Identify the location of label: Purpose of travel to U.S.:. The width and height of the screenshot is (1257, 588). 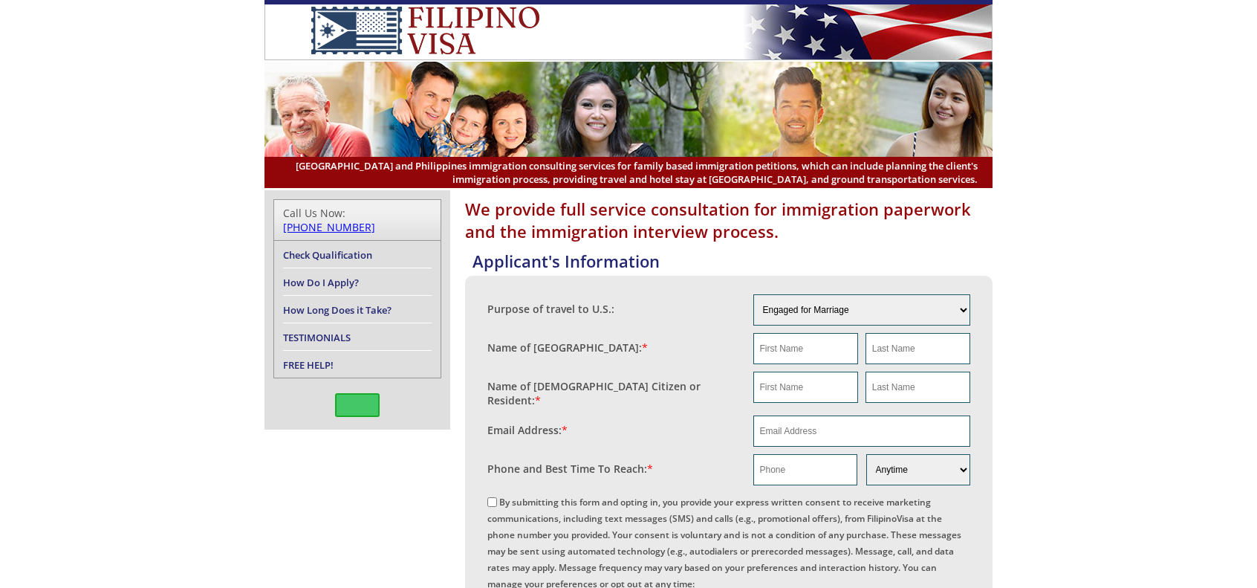
(551, 308).